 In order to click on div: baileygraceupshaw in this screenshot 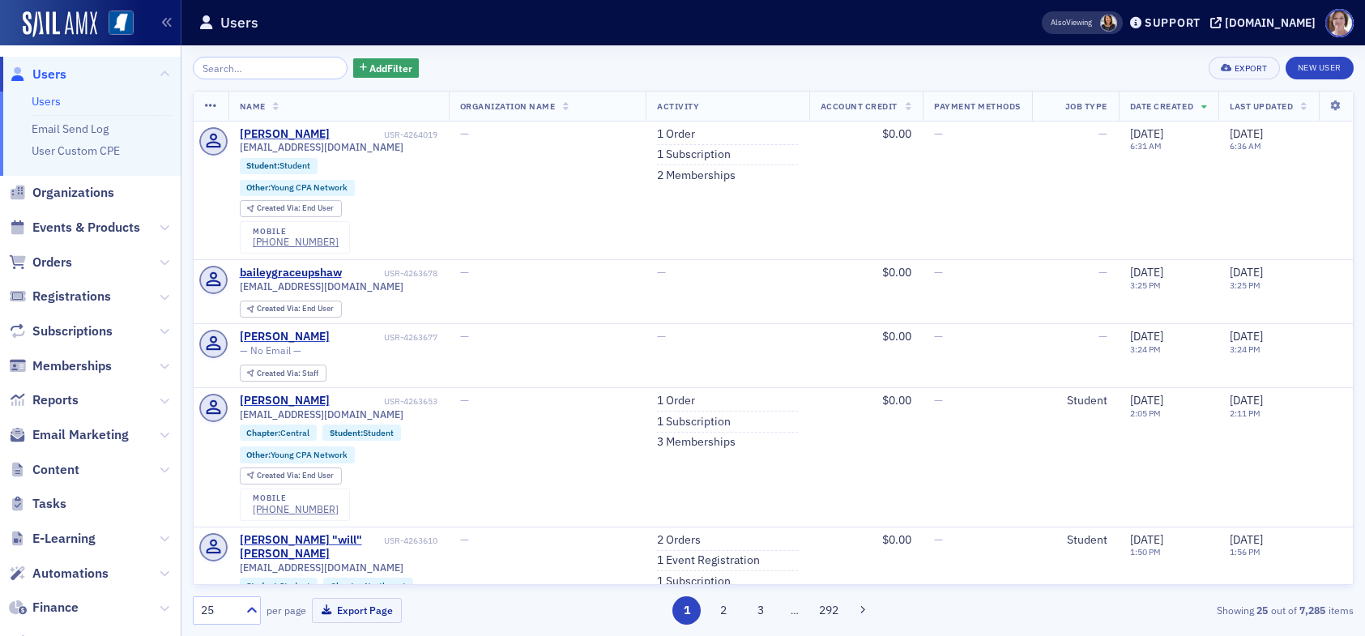, I will do `click(291, 273)`.